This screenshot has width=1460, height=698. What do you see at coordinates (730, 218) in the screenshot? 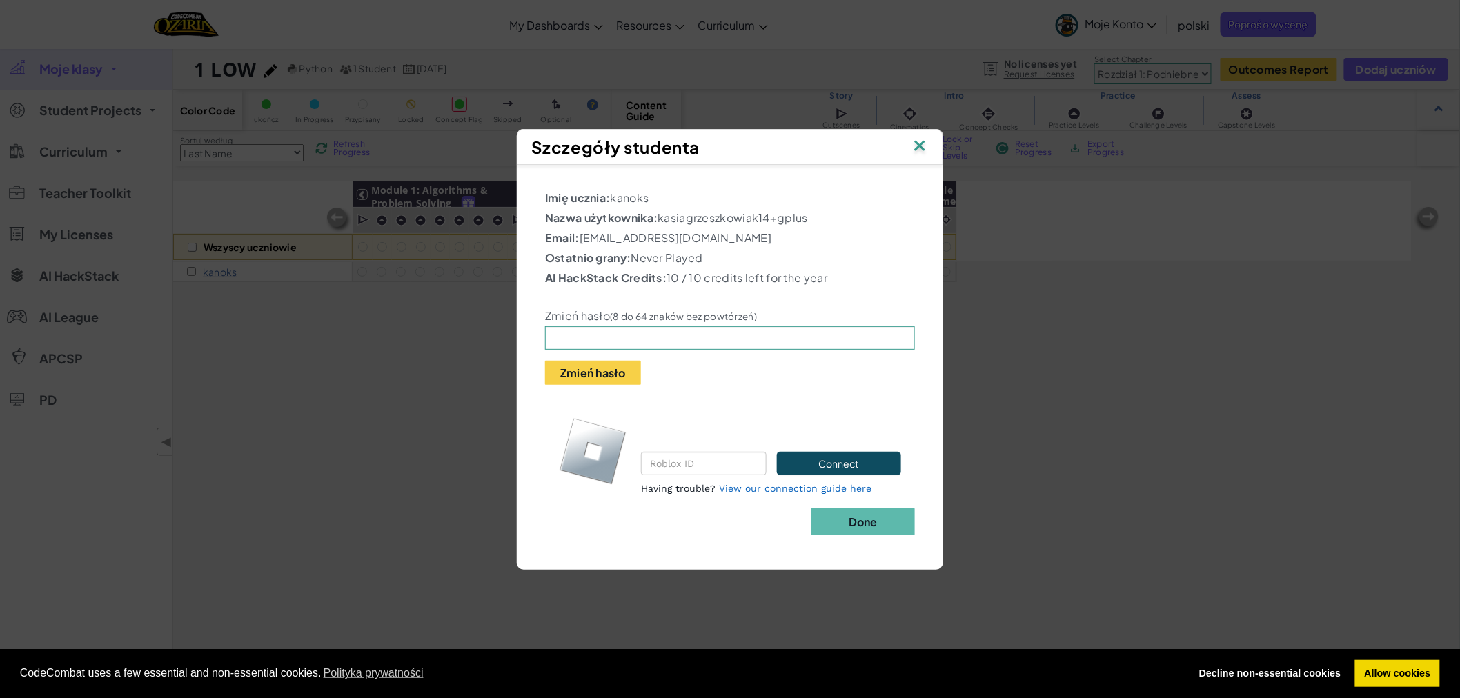
I see `p: kasiagrzeszkowiak14+gplus` at bounding box center [730, 218].